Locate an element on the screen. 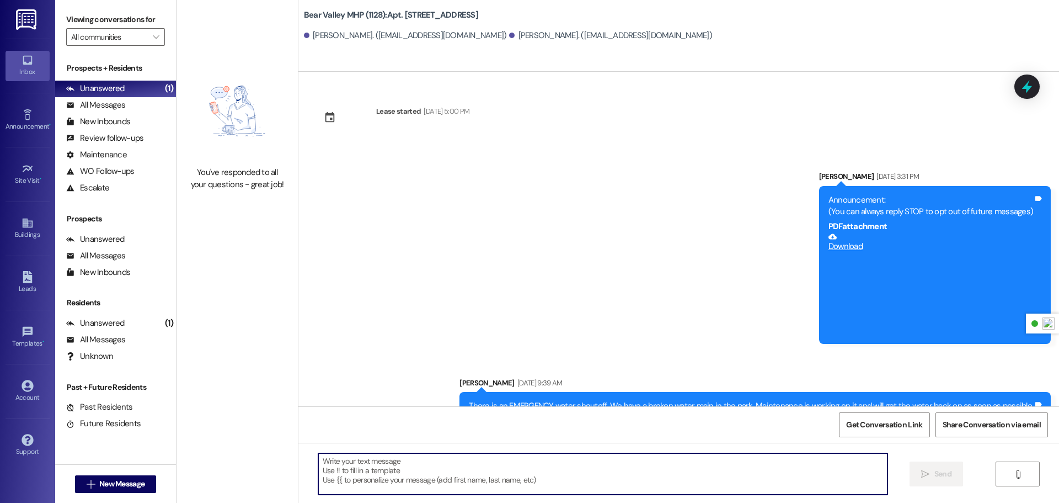  img: empty-state is located at coordinates (237, 111).